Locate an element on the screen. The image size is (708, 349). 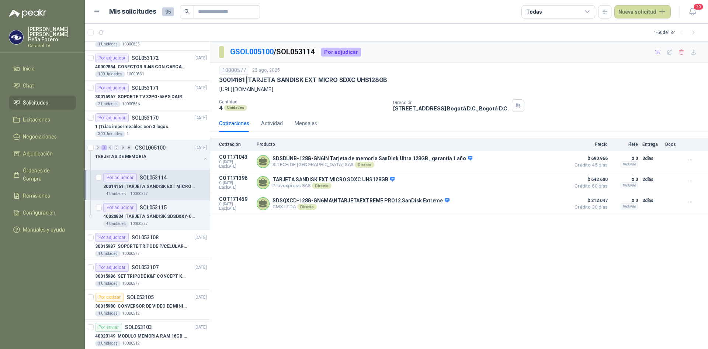
p: Producto is located at coordinates (412, 144).